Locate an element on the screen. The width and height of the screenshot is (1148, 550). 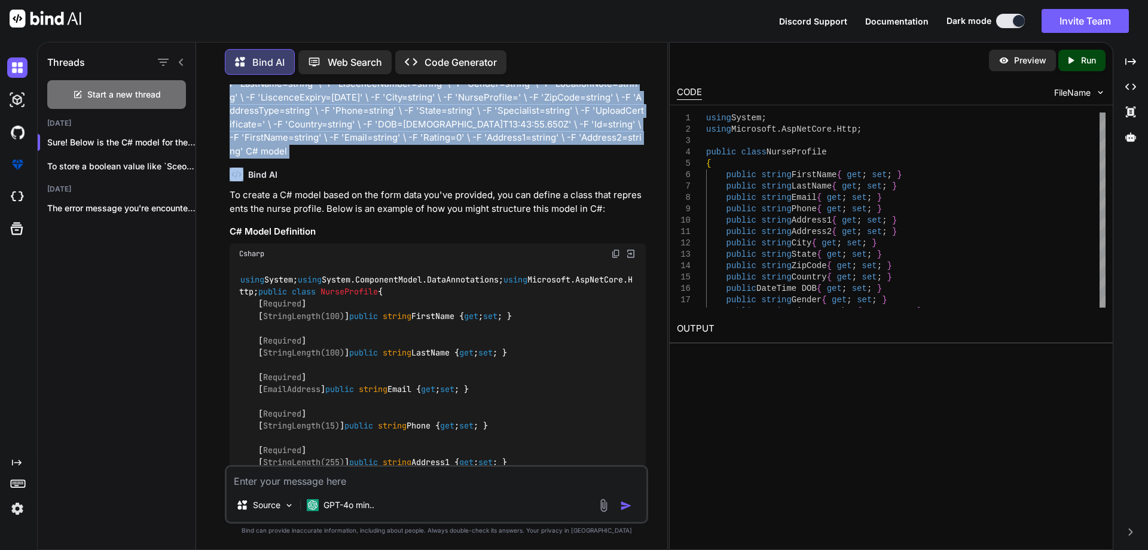
p: Bind AI is located at coordinates (269, 62).